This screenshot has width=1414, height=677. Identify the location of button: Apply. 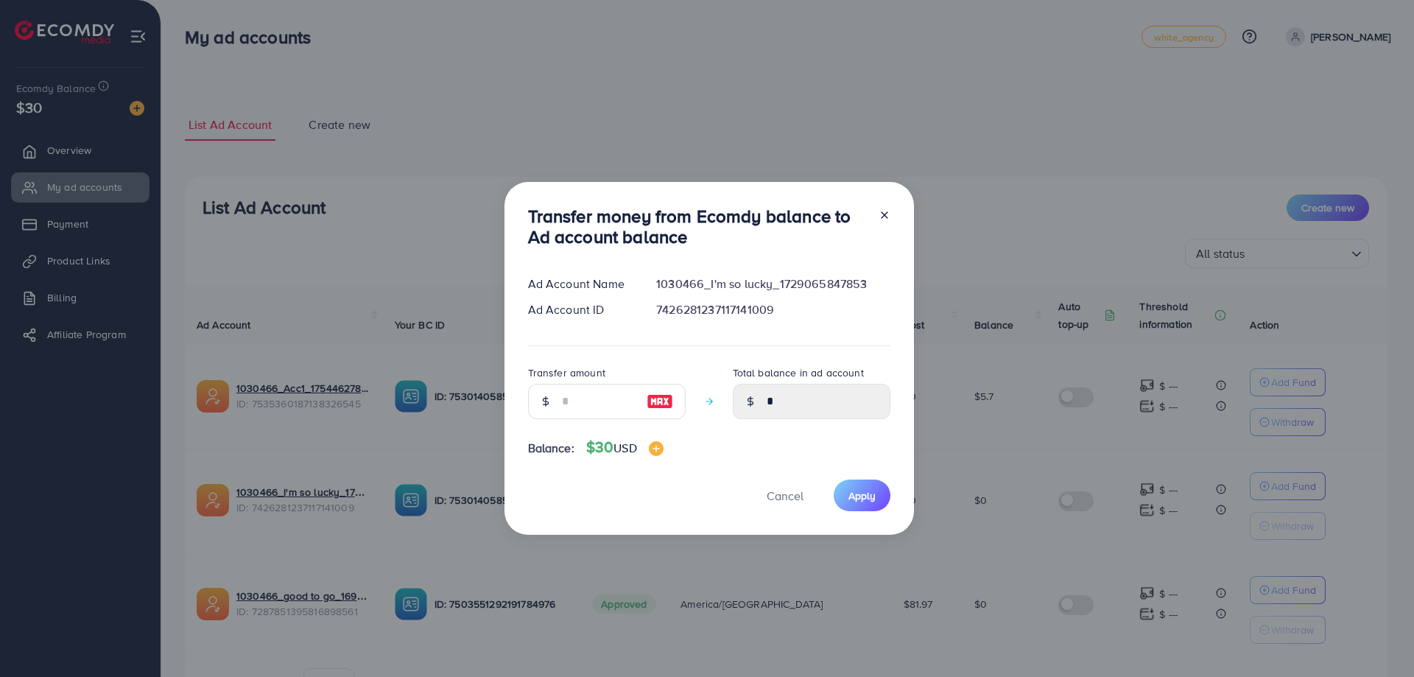
(861, 495).